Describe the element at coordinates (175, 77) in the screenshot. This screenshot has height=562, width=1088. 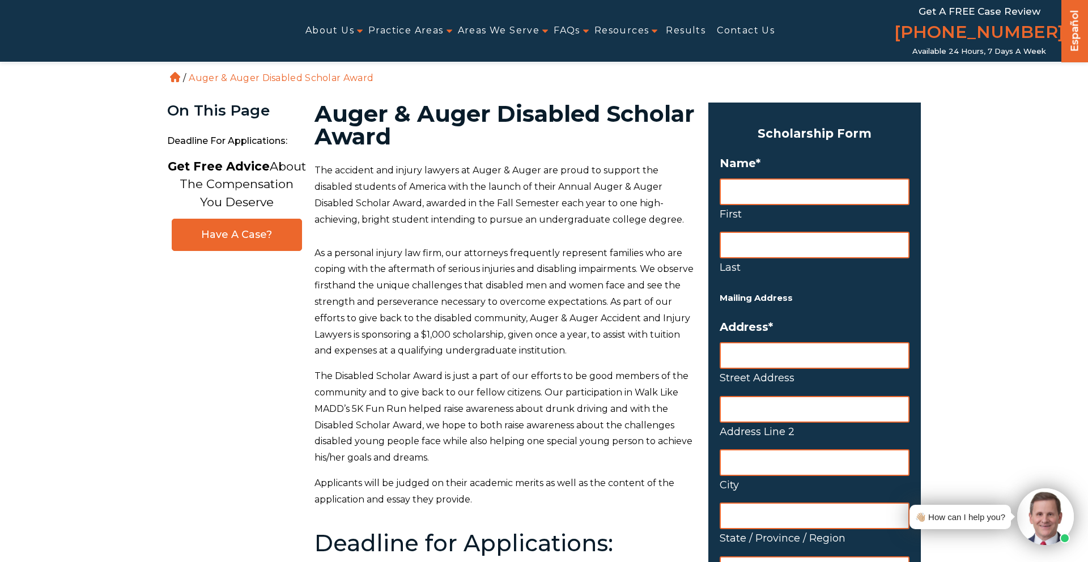
I see `a: Home` at that location.